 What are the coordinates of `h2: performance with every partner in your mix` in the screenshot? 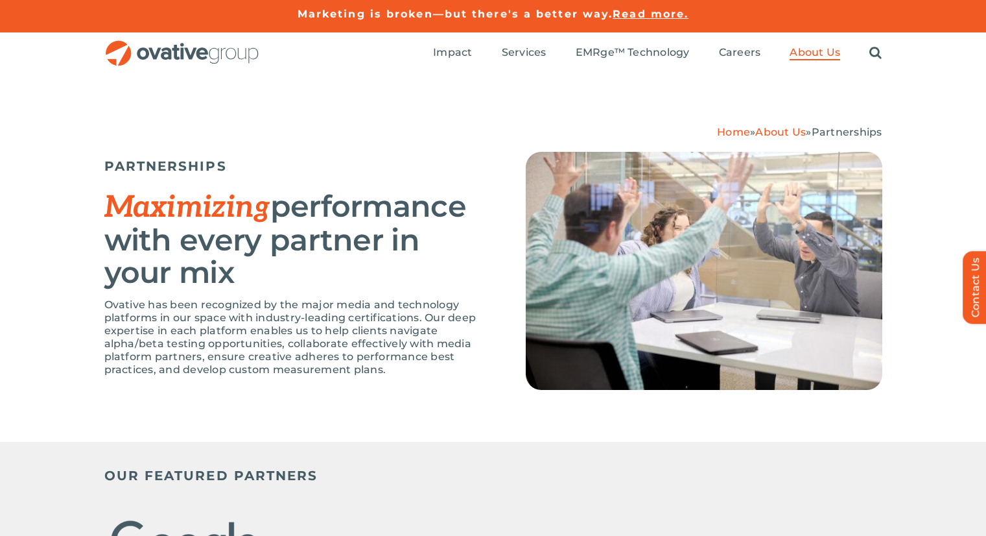 It's located at (299, 239).